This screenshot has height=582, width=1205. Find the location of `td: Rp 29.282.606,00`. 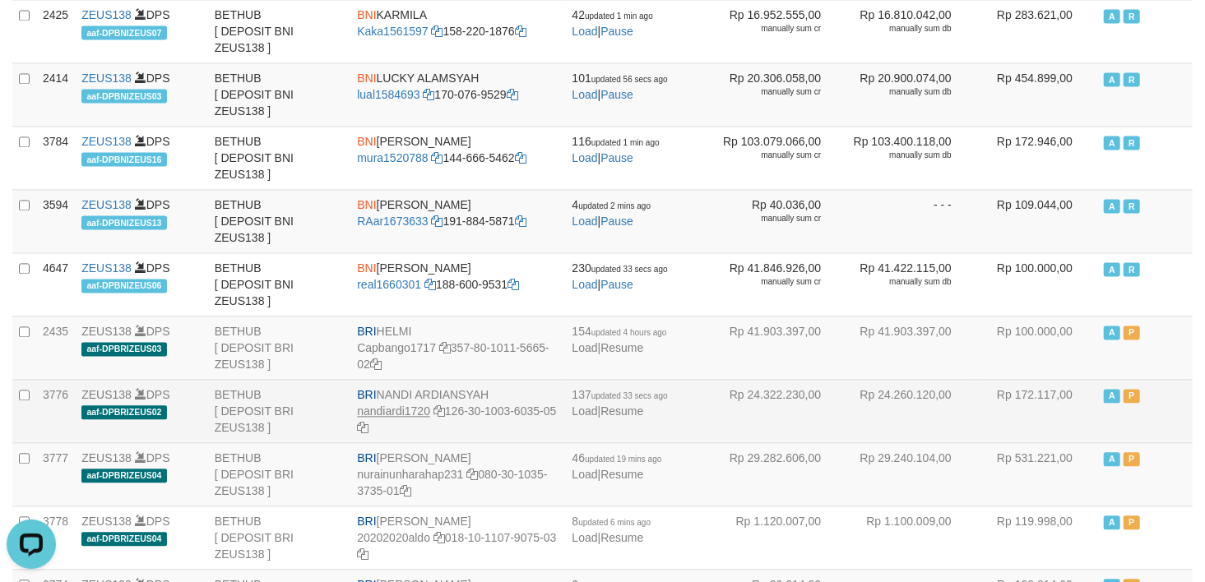

td: Rp 29.282.606,00 is located at coordinates (781, 474).